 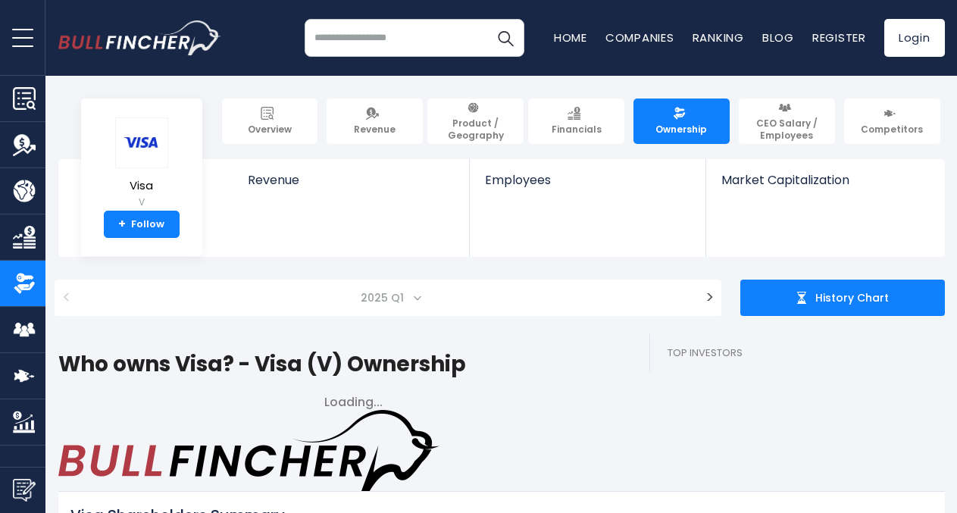 I want to click on h2: Top Investors, so click(x=797, y=353).